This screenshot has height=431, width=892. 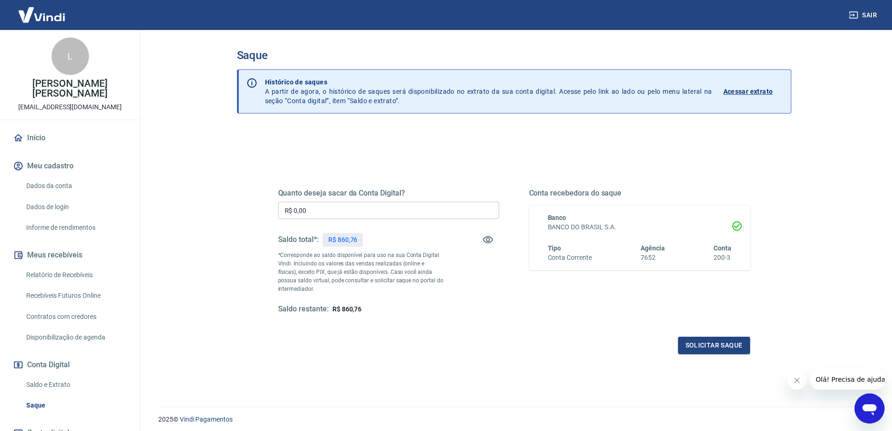 What do you see at coordinates (640, 227) in the screenshot?
I see `h6: BANCO DO BRASIL S.A.` at bounding box center [640, 227].